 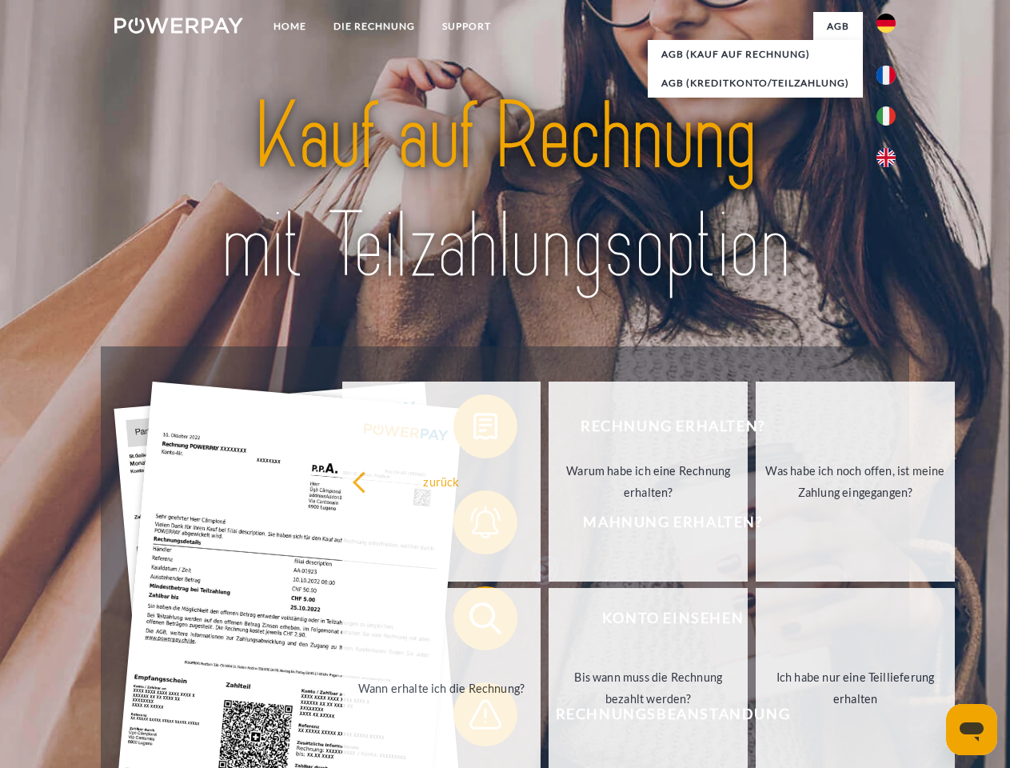 I want to click on a: agb, so click(x=838, y=26).